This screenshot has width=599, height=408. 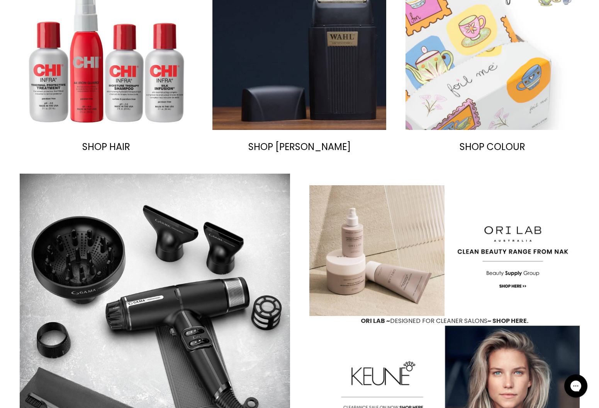 What do you see at coordinates (15, 14) in the screenshot?
I see `button: Gorgias live chat` at bounding box center [15, 14].